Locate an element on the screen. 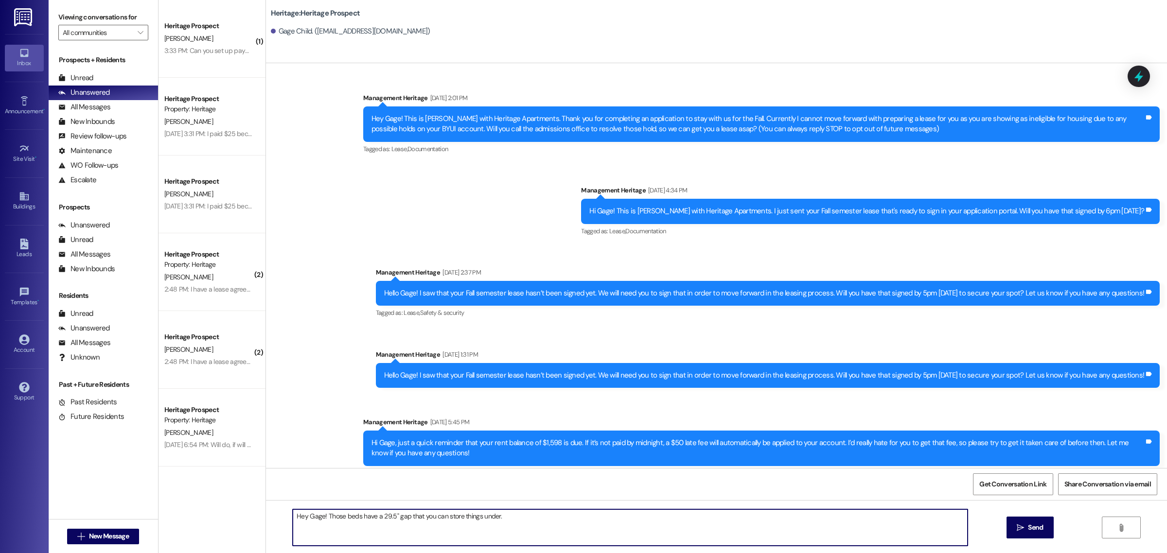 Image resolution: width=1167 pixels, height=553 pixels. div: Hi Gage, just a quick reminder that your rent balance of $1,598 is due. If it’s not paid by midni... is located at coordinates (757, 448).